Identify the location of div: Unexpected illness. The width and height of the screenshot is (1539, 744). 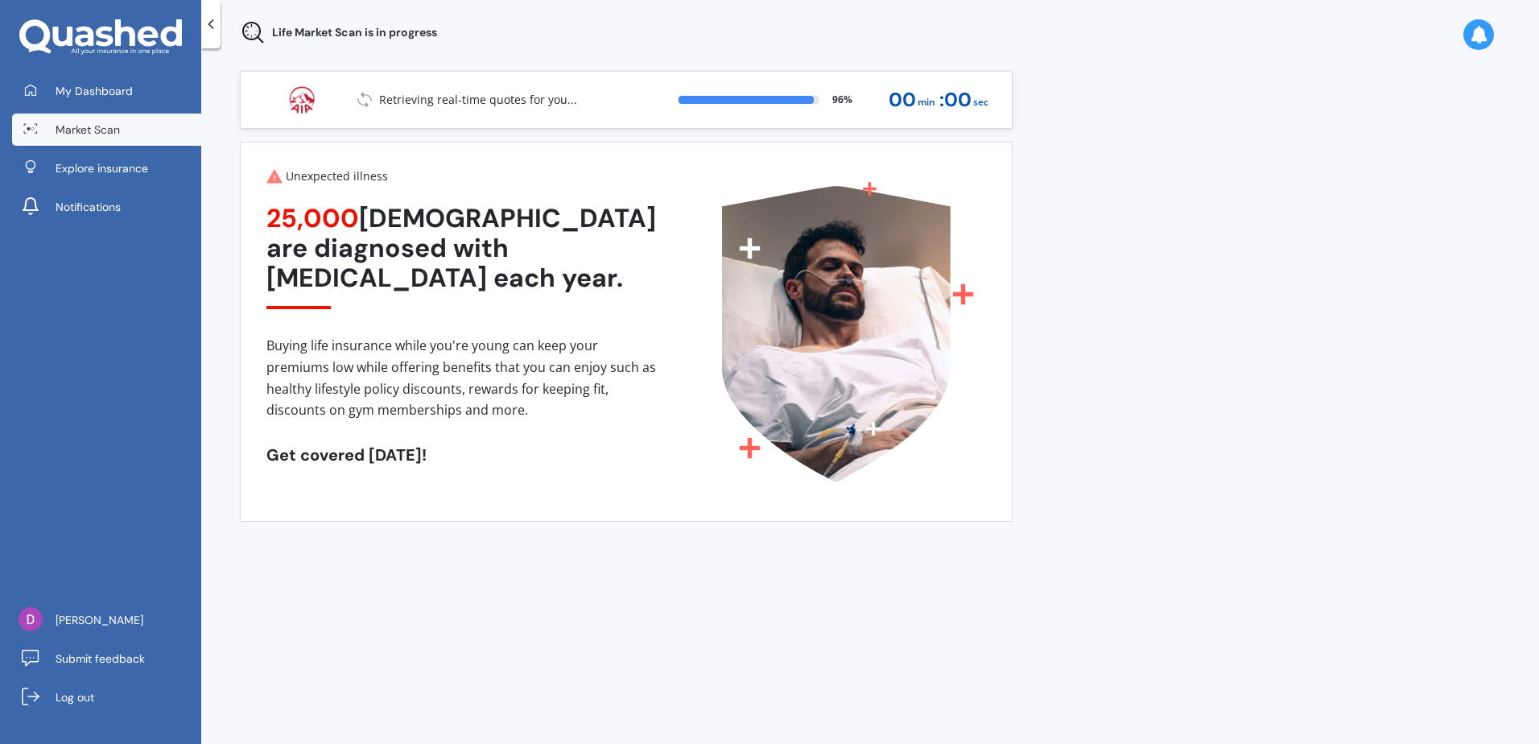
(461, 176).